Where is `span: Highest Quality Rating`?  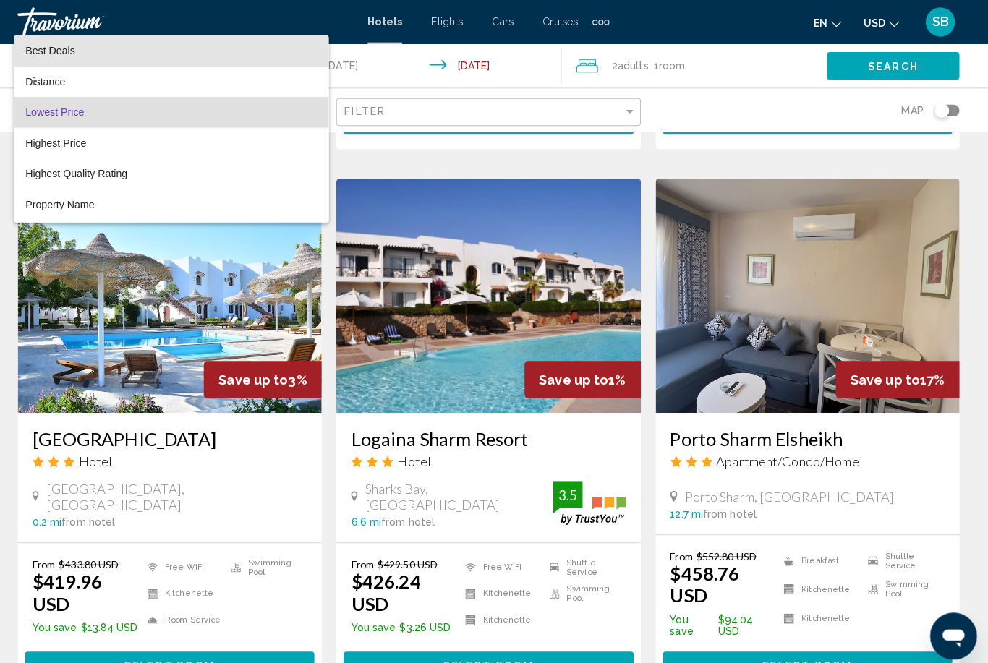
span: Highest Quality Rating is located at coordinates (87, 171).